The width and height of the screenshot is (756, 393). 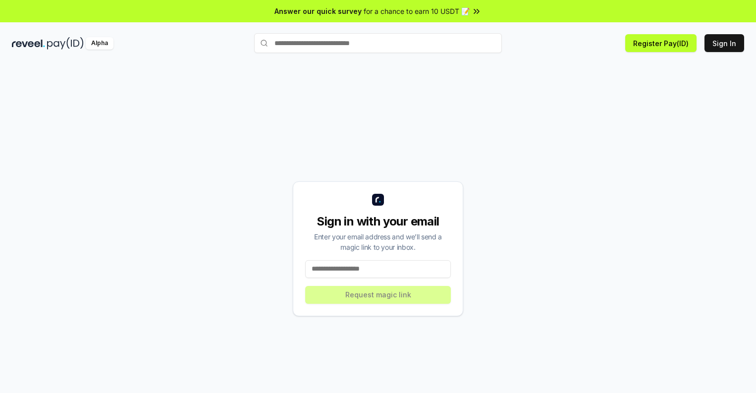 What do you see at coordinates (725, 43) in the screenshot?
I see `button: Sign In` at bounding box center [725, 43].